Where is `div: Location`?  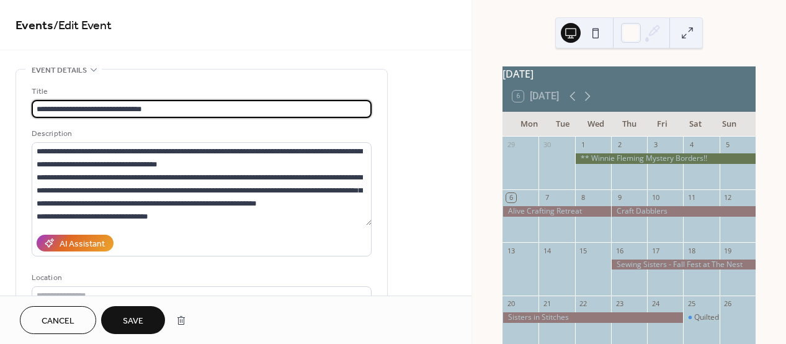 div: Location is located at coordinates (200, 277).